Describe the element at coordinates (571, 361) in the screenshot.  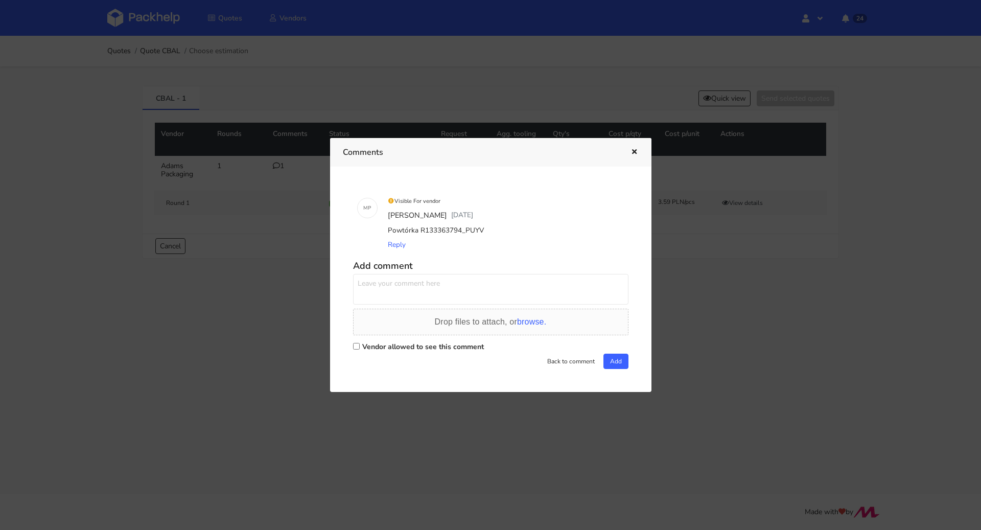
I see `button: Back to comment` at that location.